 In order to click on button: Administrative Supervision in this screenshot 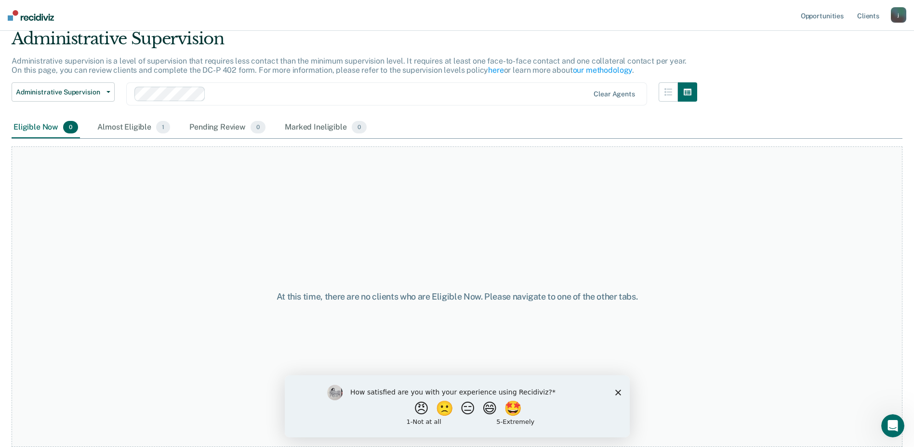, I will do `click(63, 92)`.